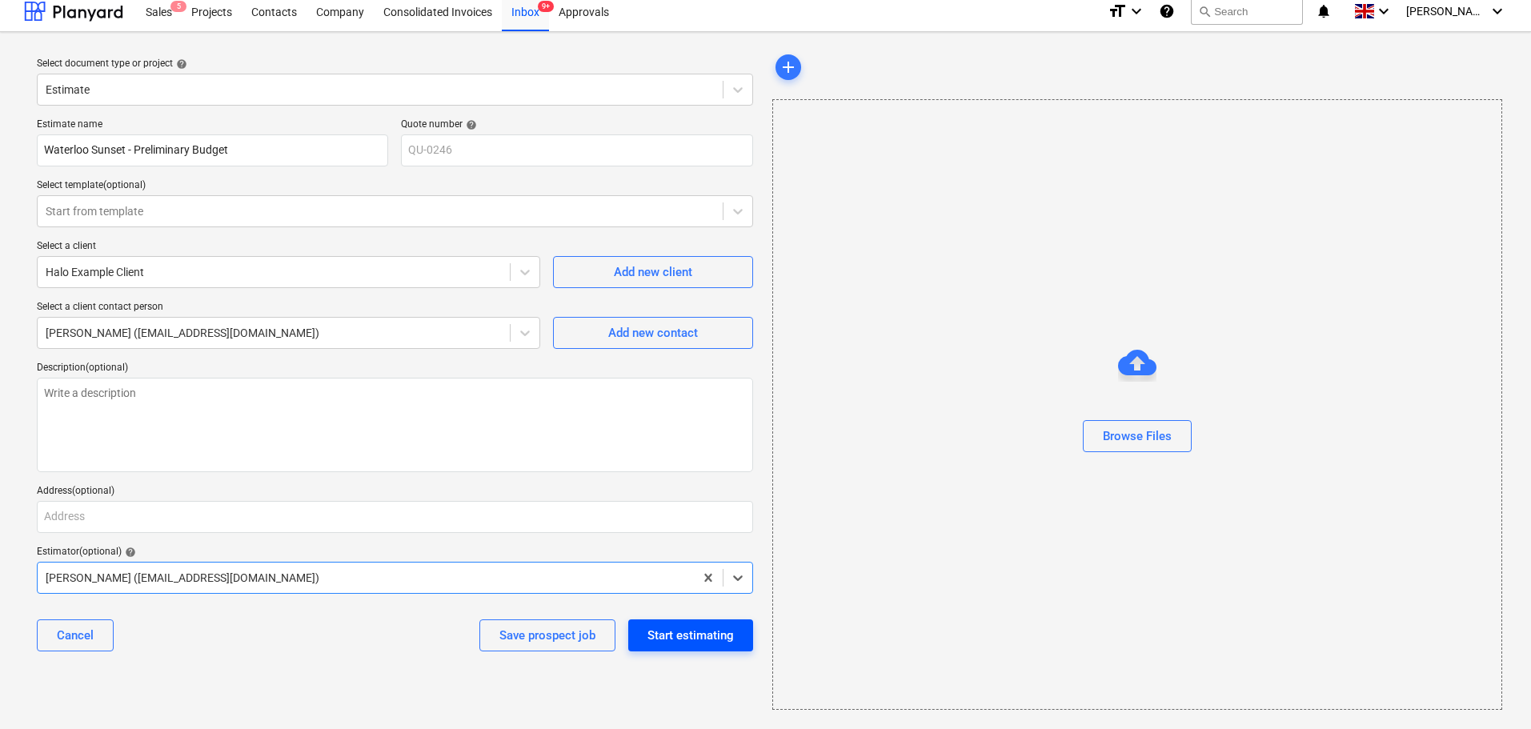 The width and height of the screenshot is (1531, 729). Describe the element at coordinates (788, 67) in the screenshot. I see `span: add` at that location.